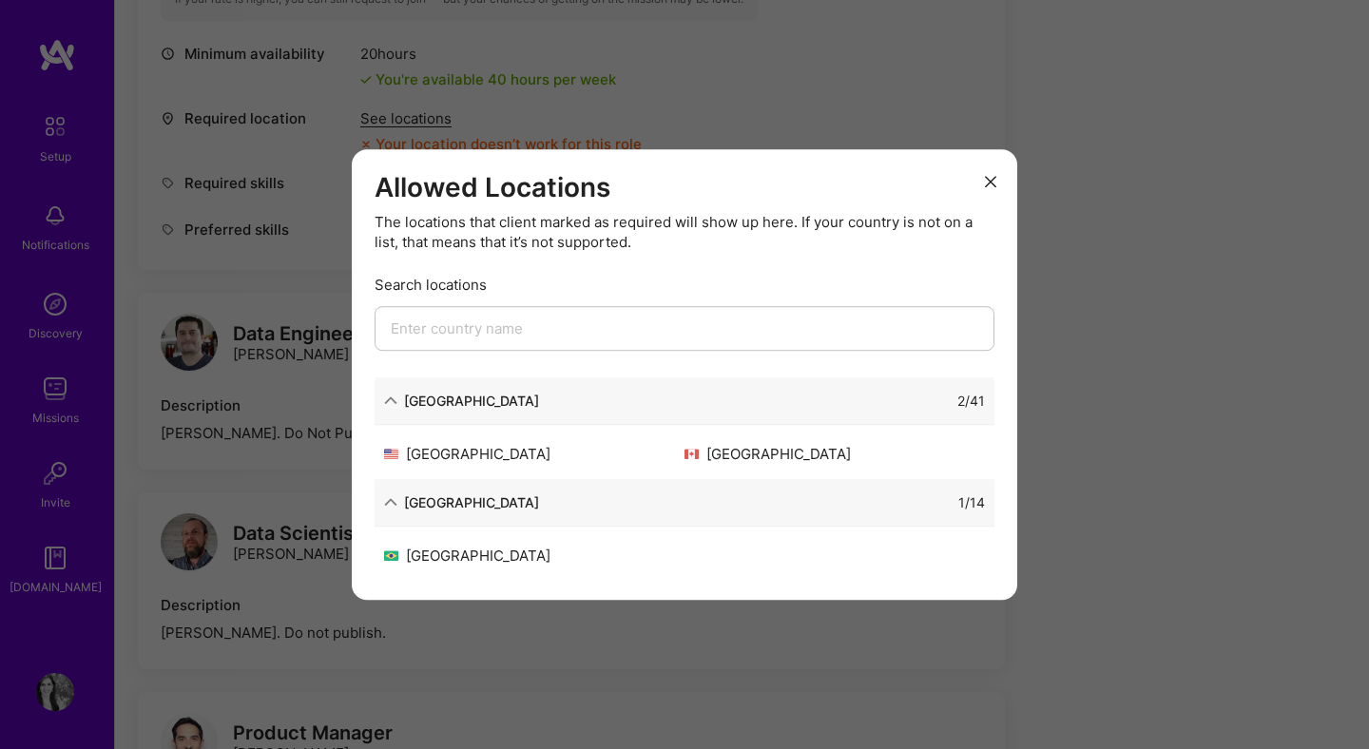  I want to click on div: 1 / 14, so click(972, 502).